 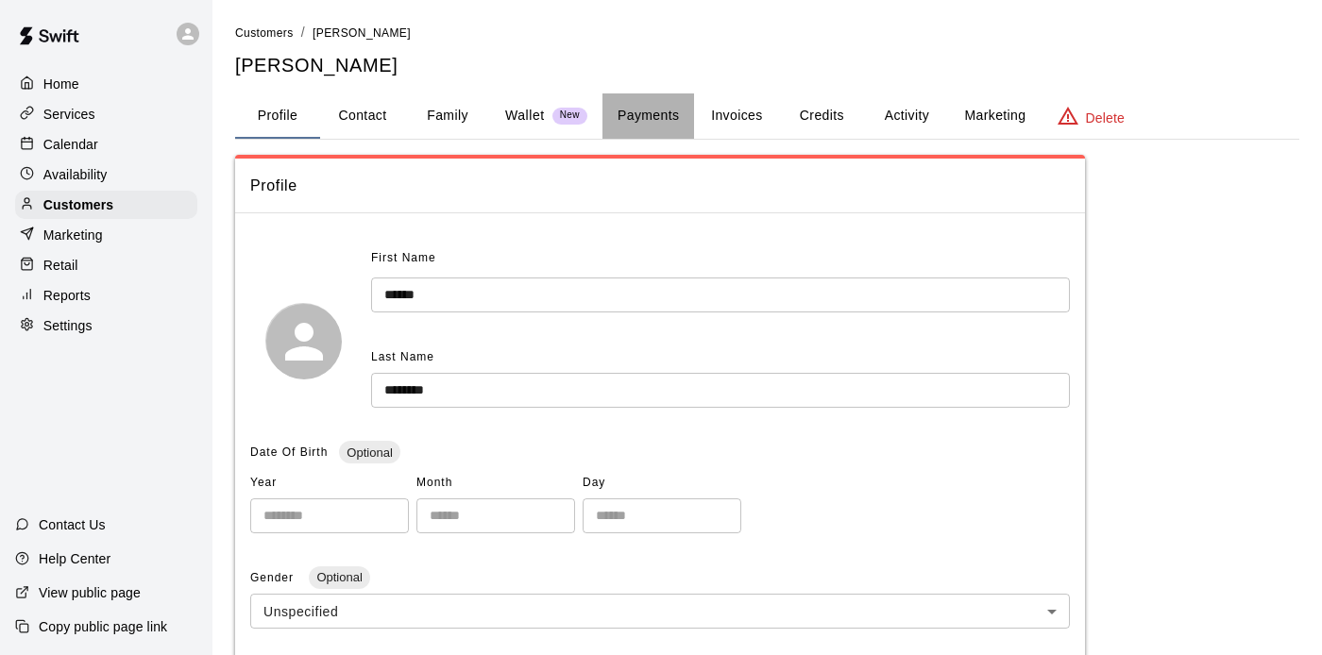 I want to click on span: Customers, so click(x=264, y=33).